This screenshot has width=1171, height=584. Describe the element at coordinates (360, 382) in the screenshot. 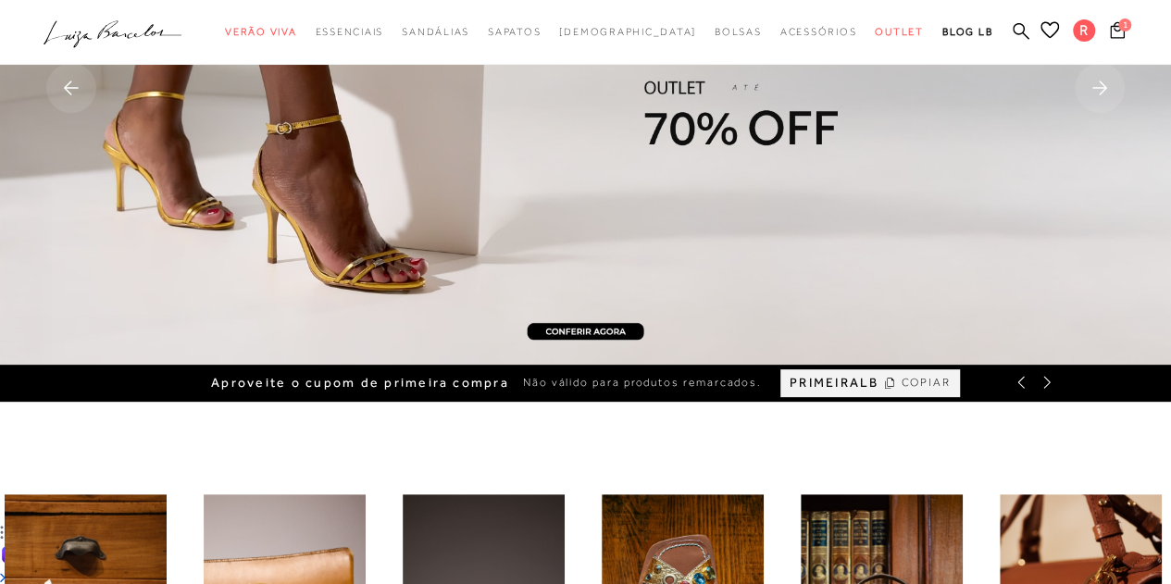

I see `span: Aproveite o cupom de primeira compra` at that location.